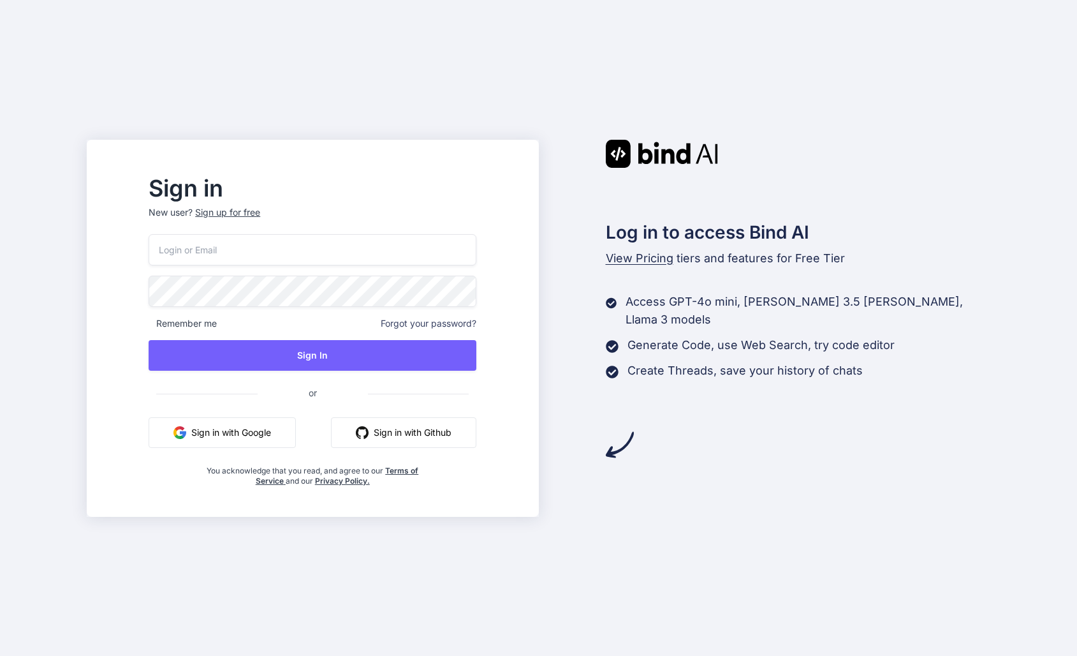  I want to click on img: arrow, so click(620, 445).